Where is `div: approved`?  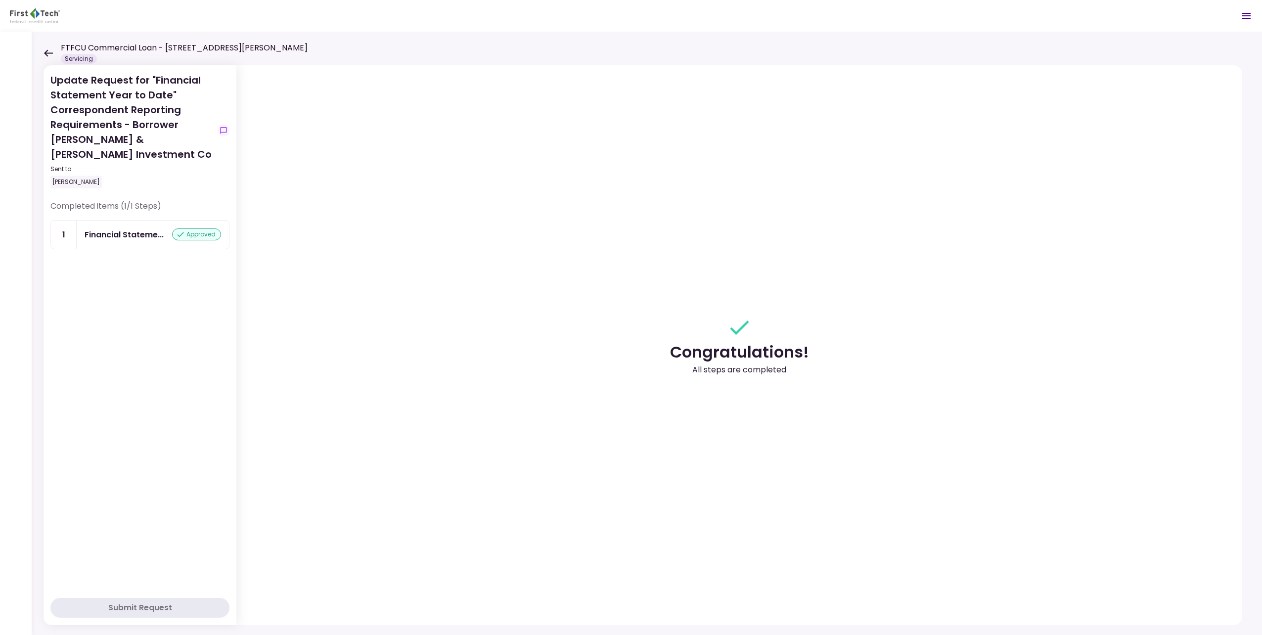
div: approved is located at coordinates (196, 234).